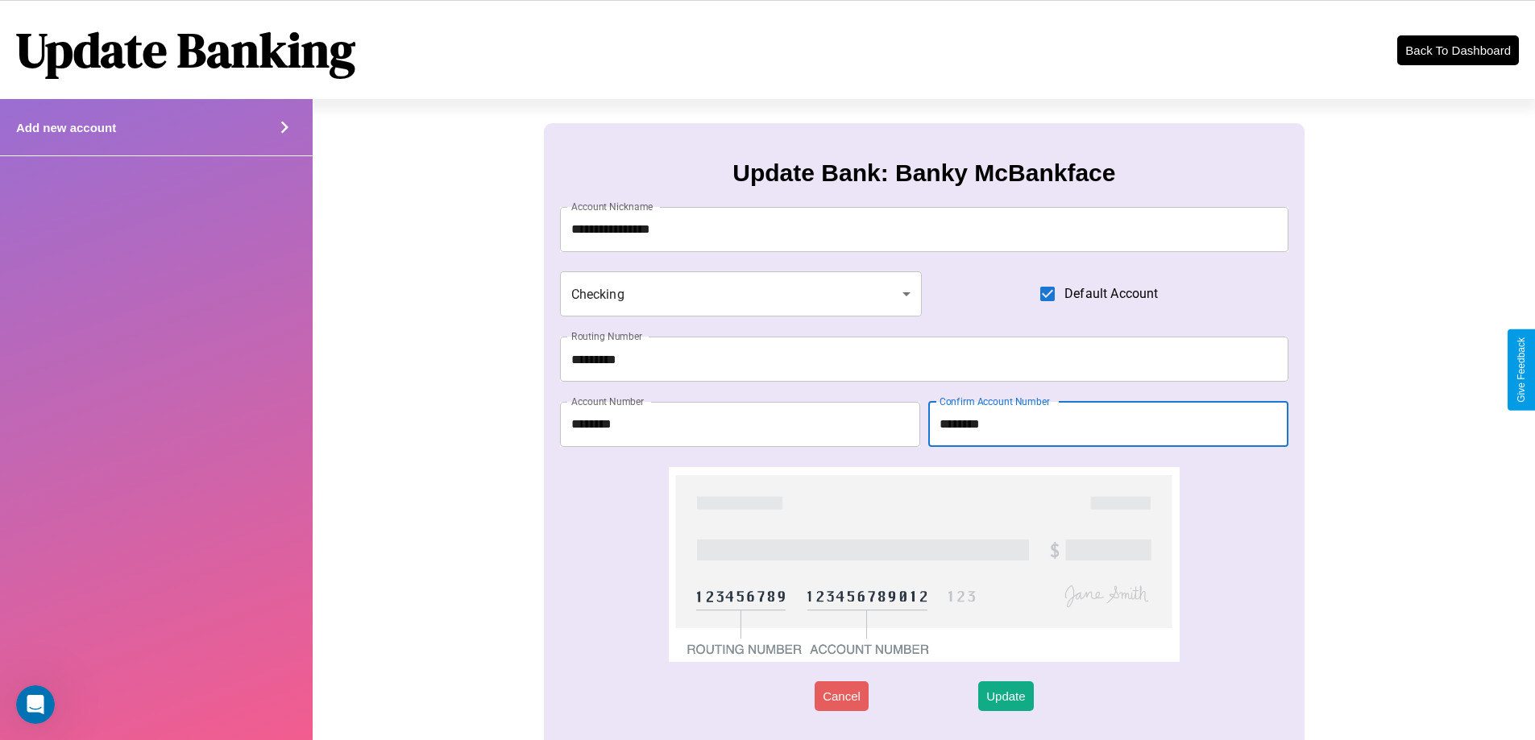  Describe the element at coordinates (185, 50) in the screenshot. I see `h1: Update Banking` at that location.